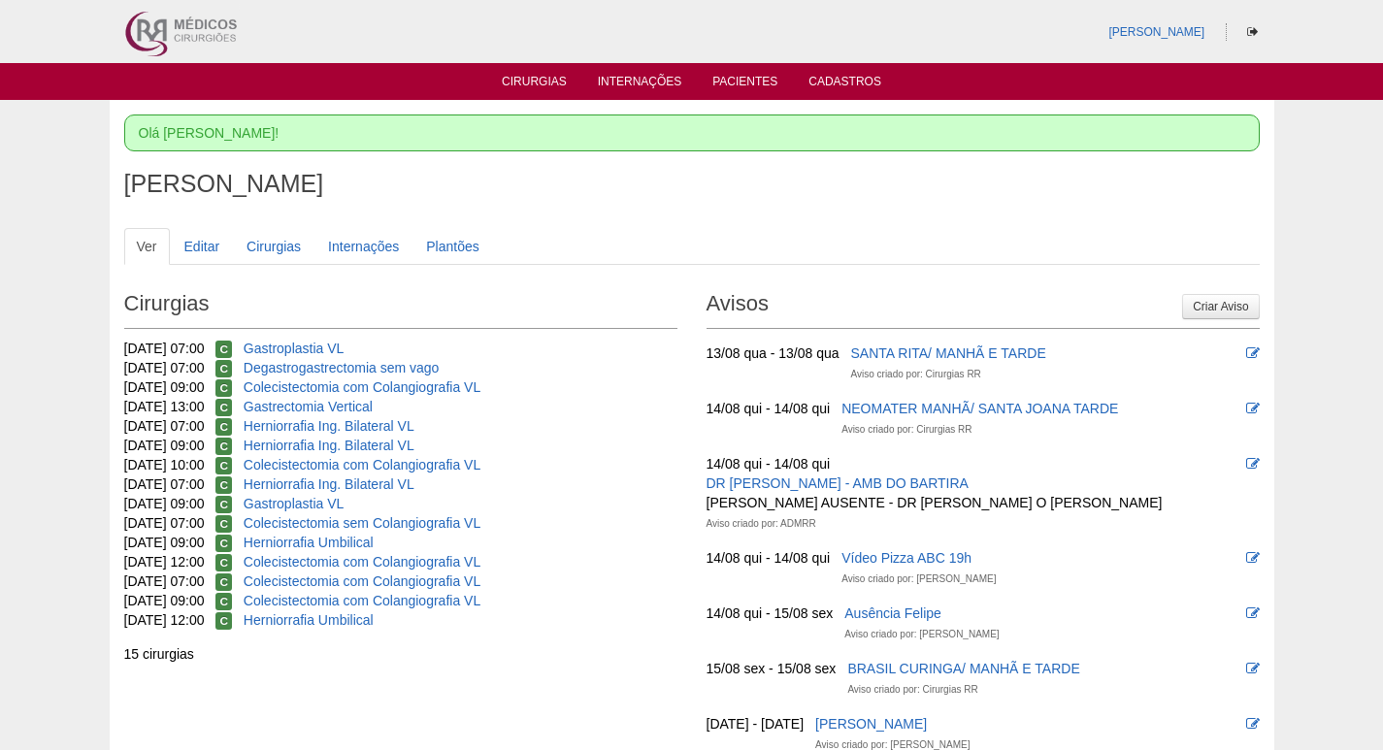  Describe the element at coordinates (948, 353) in the screenshot. I see `a: SANTA RITA/ MANHÃ E TARDE` at that location.